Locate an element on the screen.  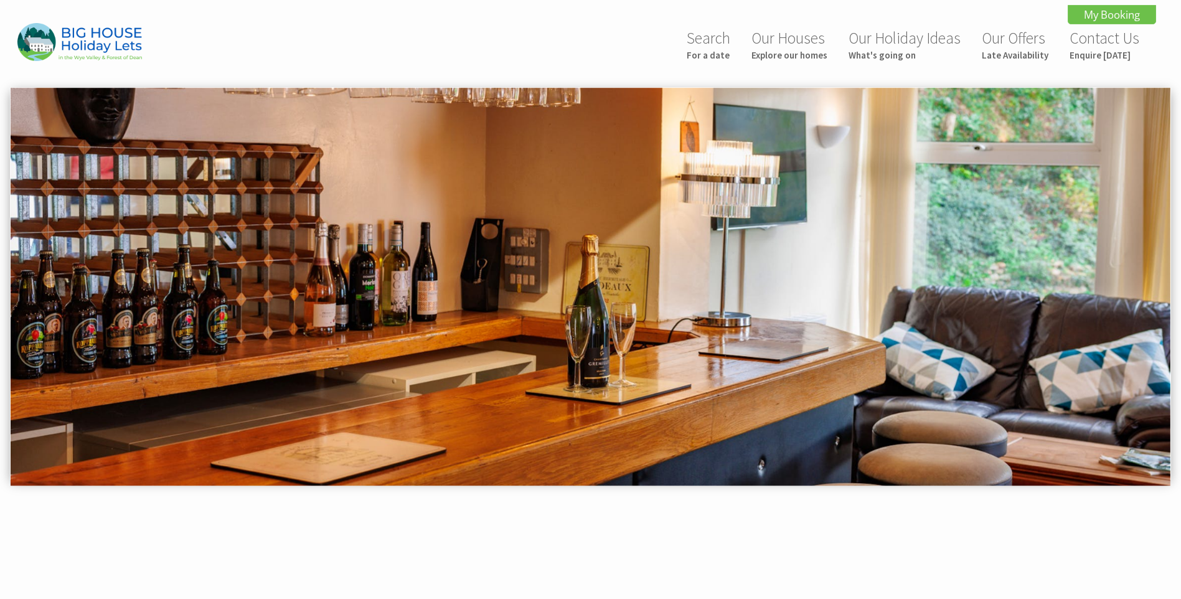
a: Our OffersLate Availability is located at coordinates (1015, 44).